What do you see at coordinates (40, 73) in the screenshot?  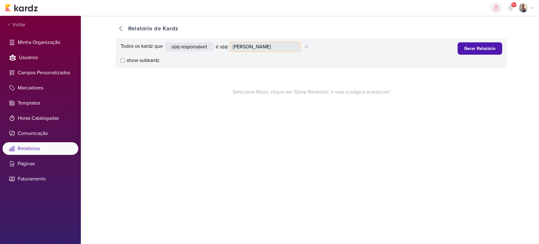 I see `li: Campos Personalizados` at bounding box center [40, 73].